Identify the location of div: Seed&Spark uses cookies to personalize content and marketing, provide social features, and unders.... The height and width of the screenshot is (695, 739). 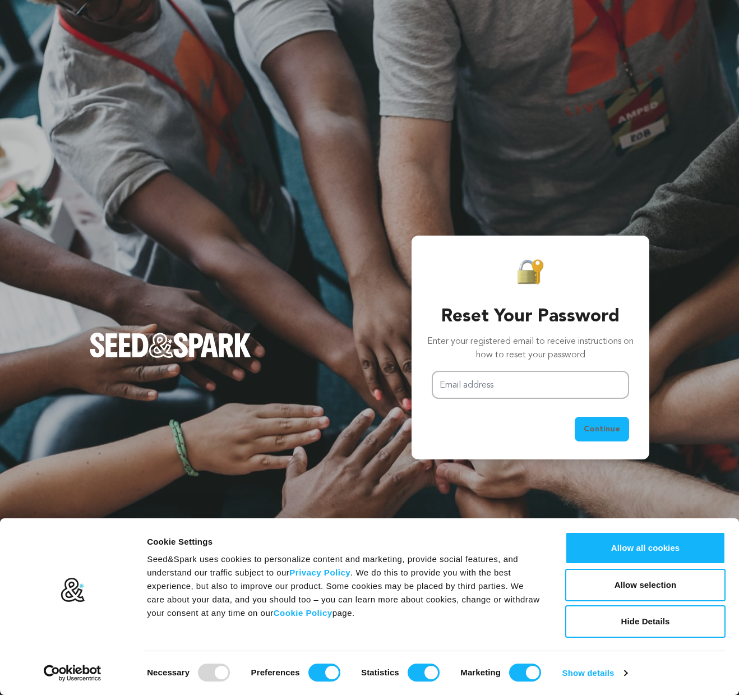
(343, 586).